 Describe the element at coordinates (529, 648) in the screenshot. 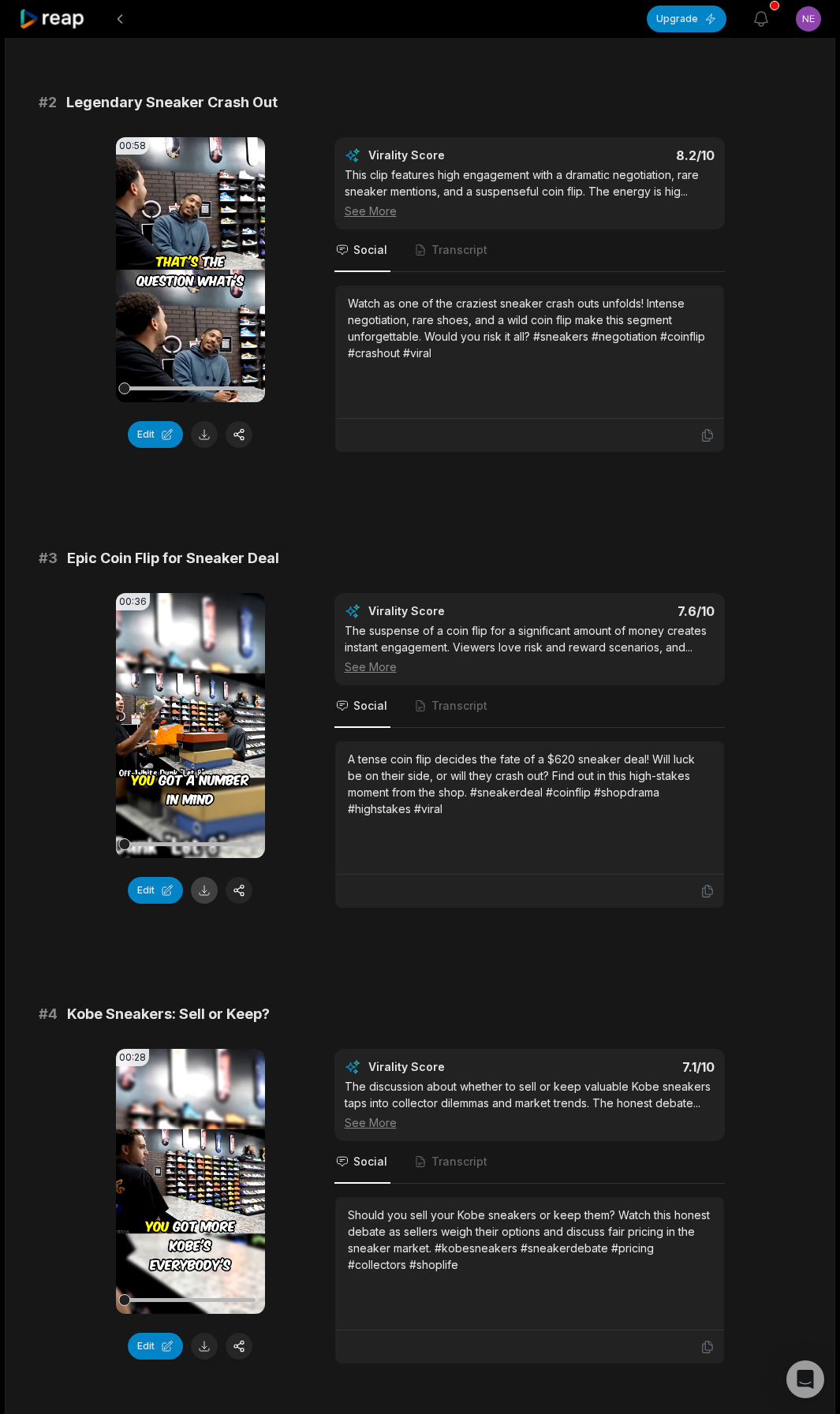

I see `div: The suspense of a coin flip for a significant amount of money creates instant engagement. Viewers...` at that location.